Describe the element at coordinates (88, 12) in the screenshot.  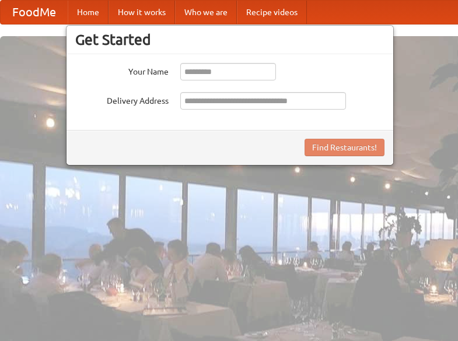
I see `a: Home` at that location.